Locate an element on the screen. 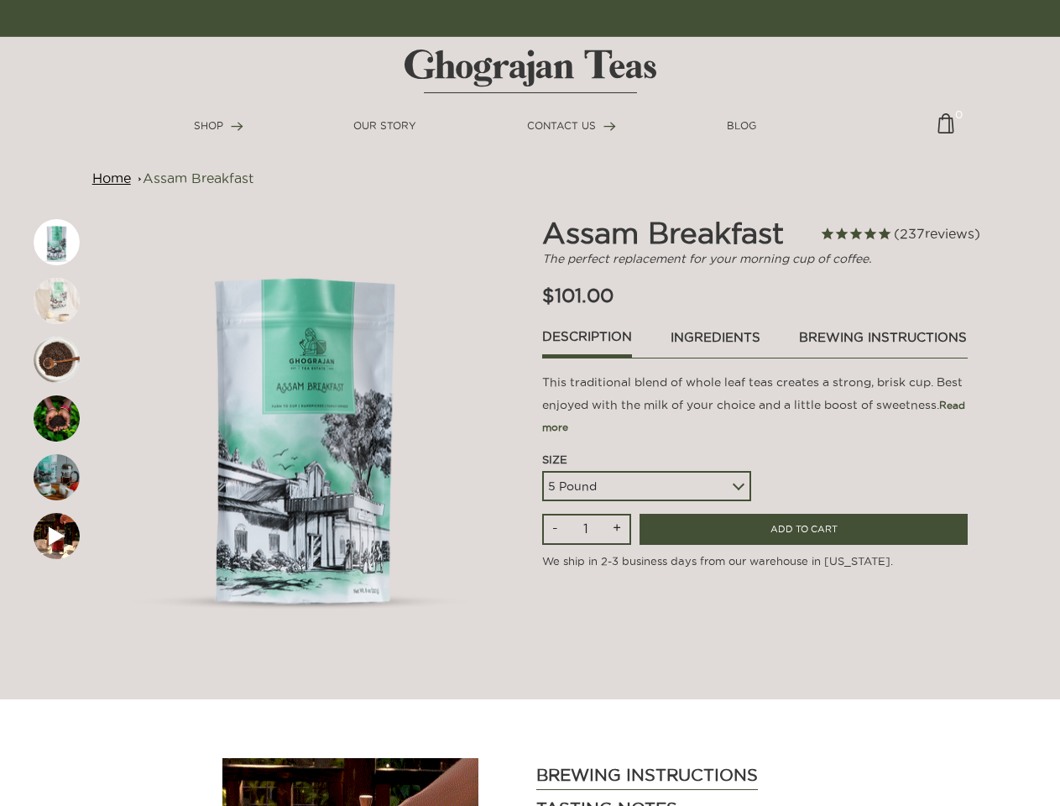 The image size is (1060, 806). span: CONTACT US is located at coordinates (561, 125).